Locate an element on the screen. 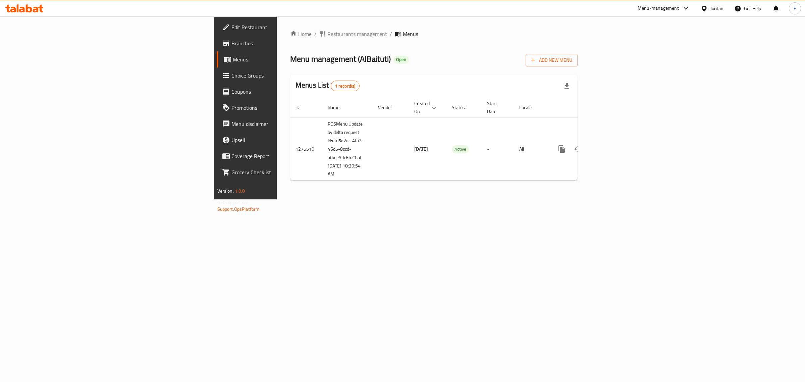  span: Add New Menu is located at coordinates (552, 60).